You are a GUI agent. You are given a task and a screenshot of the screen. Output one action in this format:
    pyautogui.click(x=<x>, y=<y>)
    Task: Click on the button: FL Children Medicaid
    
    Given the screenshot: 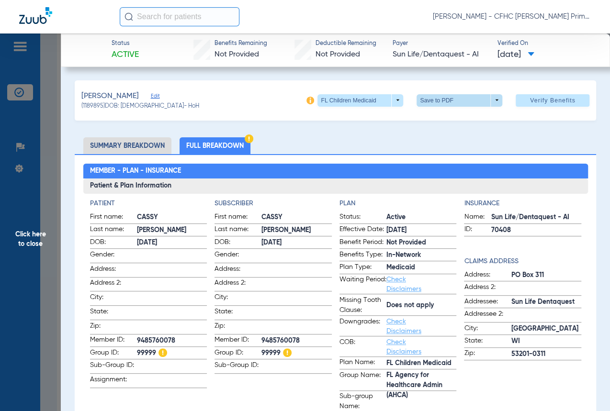 What is the action you would take?
    pyautogui.click(x=360, y=101)
    